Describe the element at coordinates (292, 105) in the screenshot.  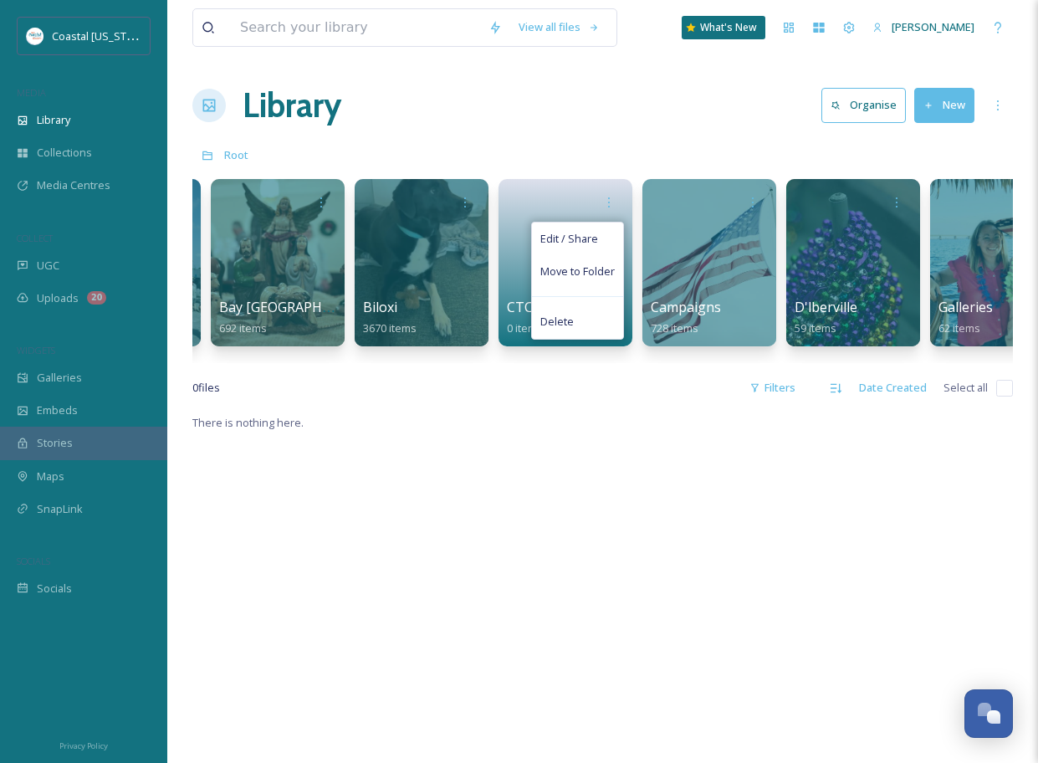
I see `a: Library` at that location.